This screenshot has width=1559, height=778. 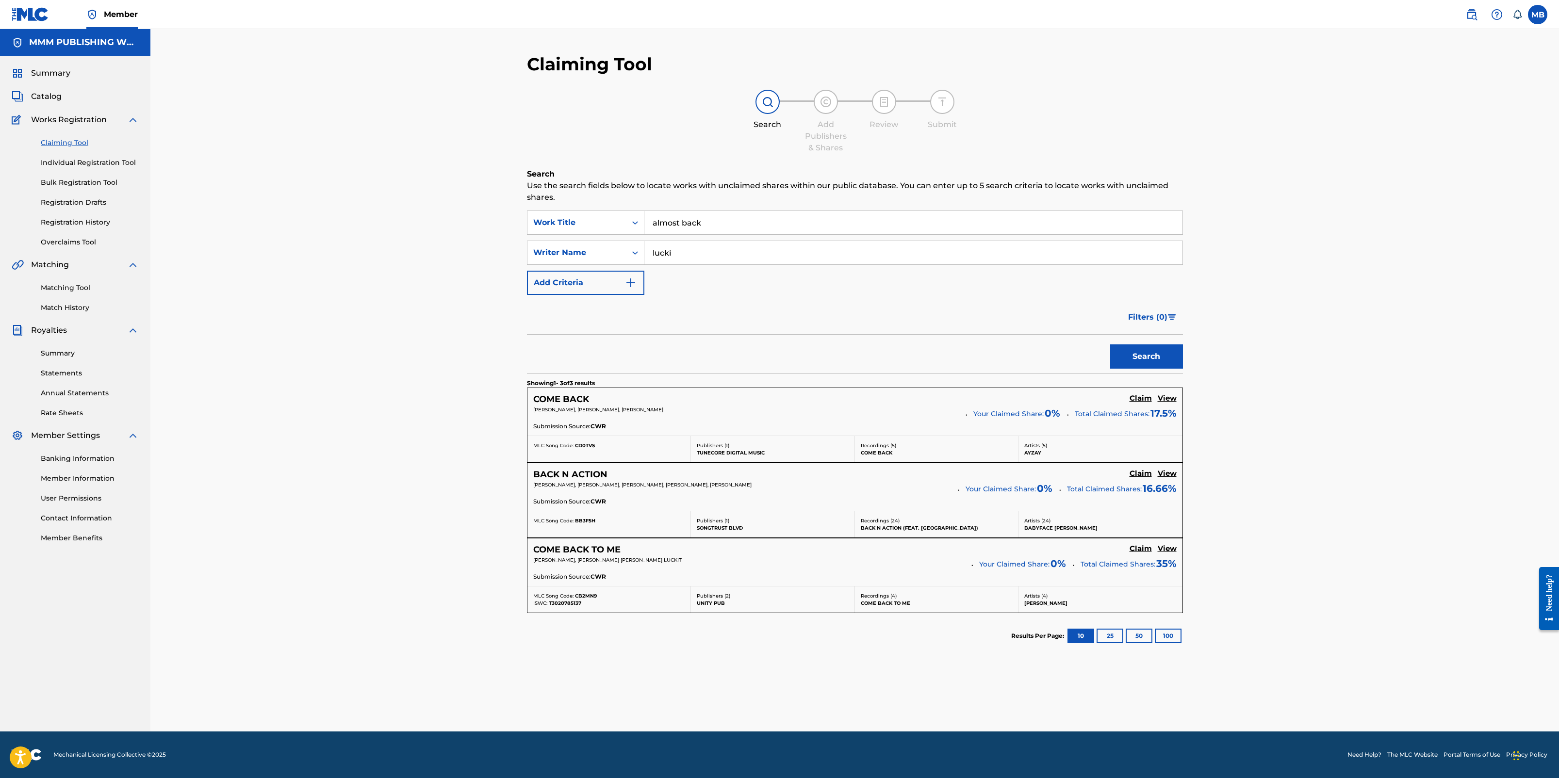 What do you see at coordinates (561, 399) in the screenshot?
I see `h5: COME BACK` at bounding box center [561, 399].